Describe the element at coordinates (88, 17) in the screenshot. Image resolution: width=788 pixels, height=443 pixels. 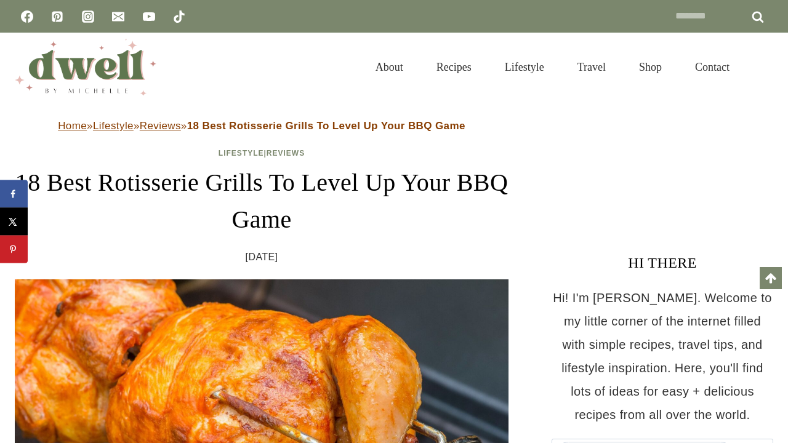
I see `a: Instagram` at that location.